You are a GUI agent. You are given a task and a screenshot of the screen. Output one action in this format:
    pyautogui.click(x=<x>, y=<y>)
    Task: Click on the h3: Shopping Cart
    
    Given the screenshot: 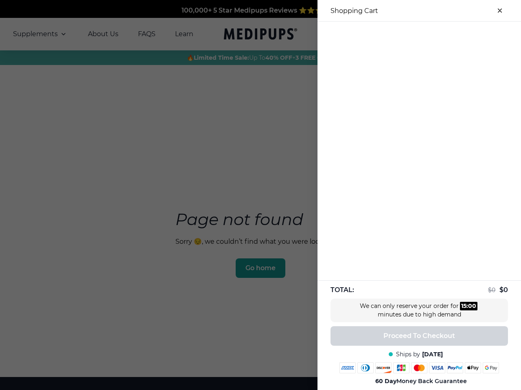 What is the action you would take?
    pyautogui.click(x=354, y=11)
    